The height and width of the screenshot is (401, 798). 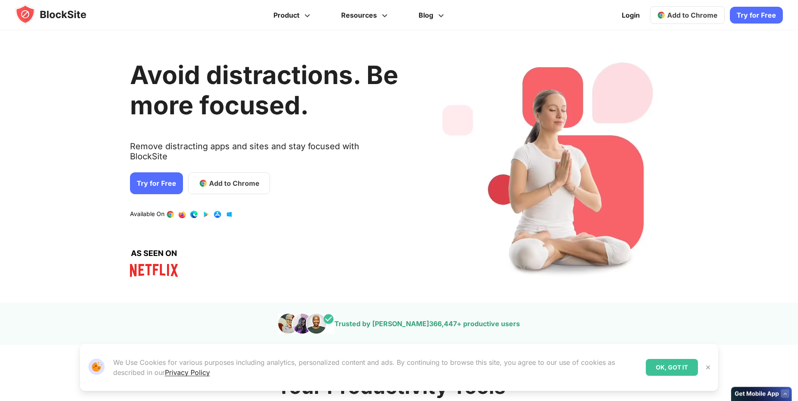 I want to click on a: Privacy Policy, so click(x=187, y=373).